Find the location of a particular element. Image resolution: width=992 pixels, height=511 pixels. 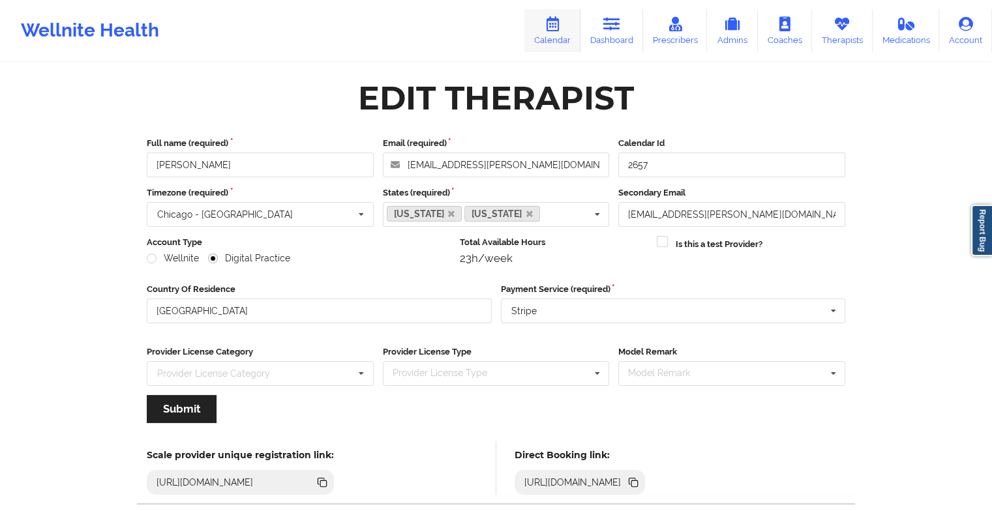

a: Prescribers is located at coordinates (675, 31).